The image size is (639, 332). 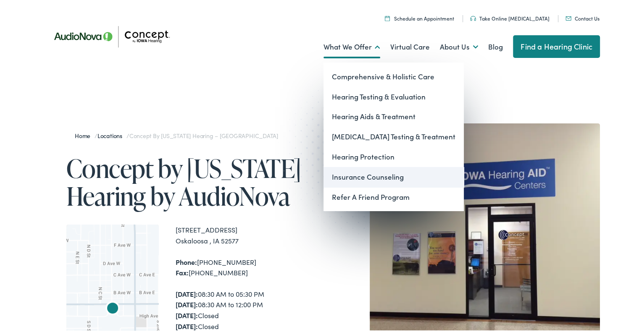 What do you see at coordinates (394, 196) in the screenshot?
I see `a: Refer A Friend Program` at bounding box center [394, 196].